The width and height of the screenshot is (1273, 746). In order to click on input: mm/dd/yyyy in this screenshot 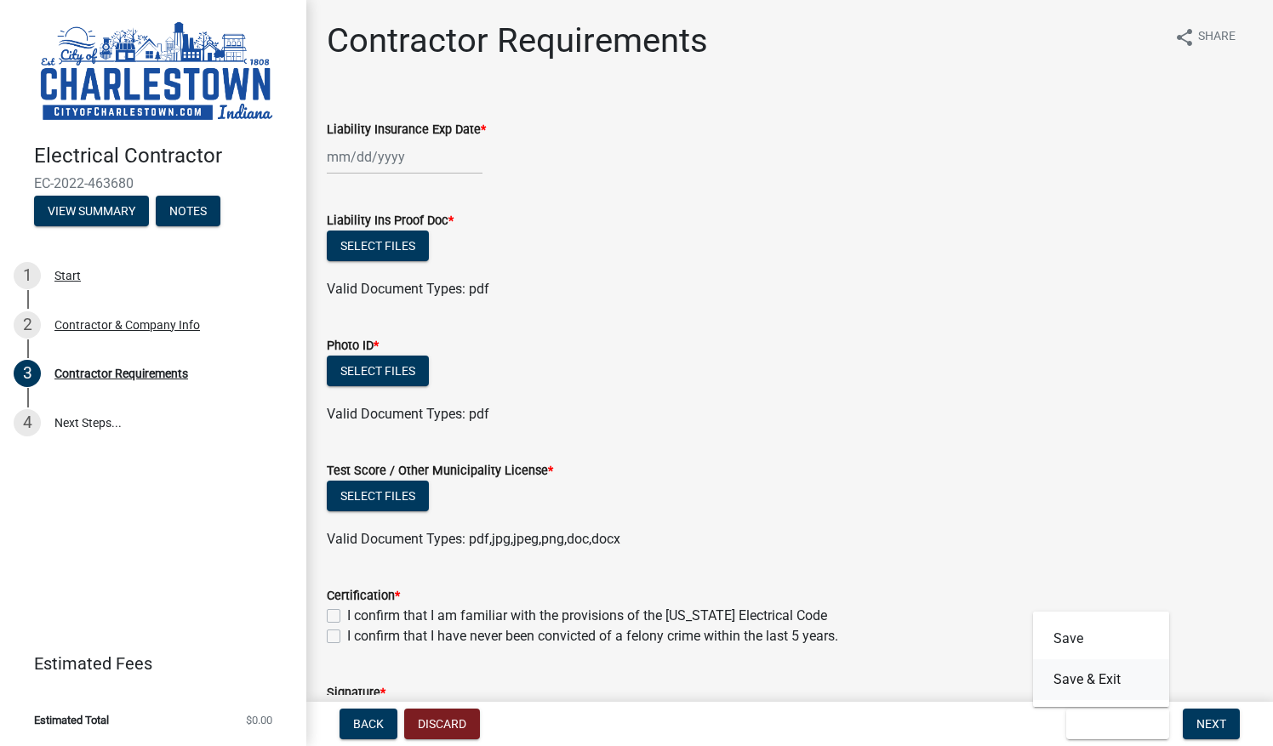, I will do `click(404, 157)`.